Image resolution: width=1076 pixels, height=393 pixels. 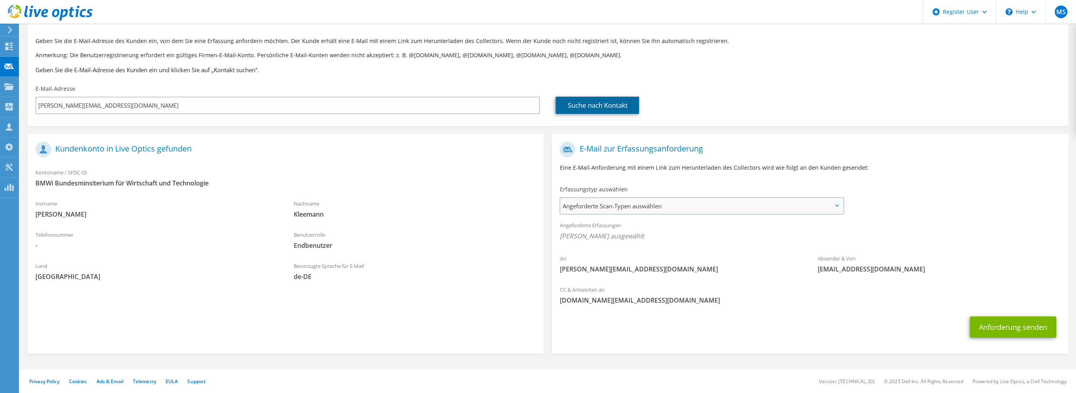 I want to click on div: Nachname, so click(x=415, y=209).